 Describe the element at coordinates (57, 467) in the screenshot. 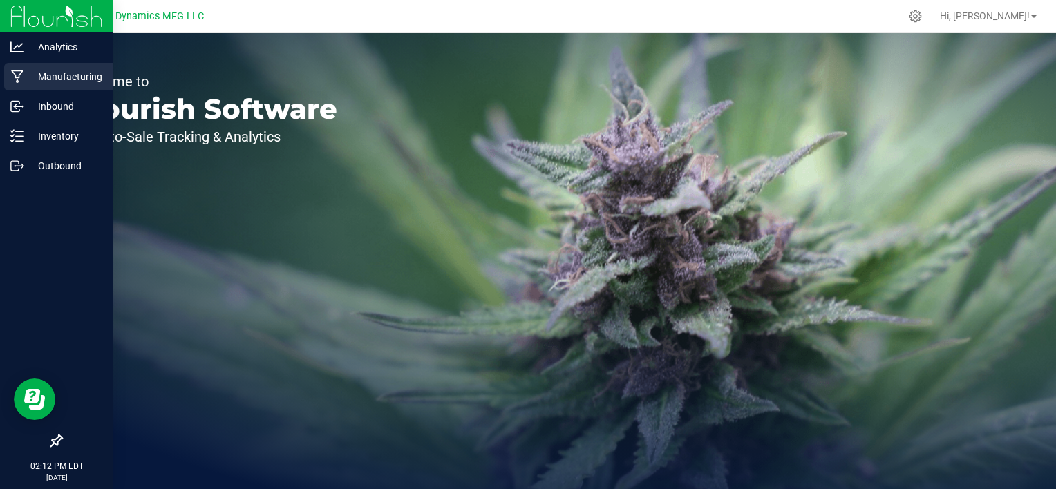

I see `p: 02:12 PM EDT` at that location.